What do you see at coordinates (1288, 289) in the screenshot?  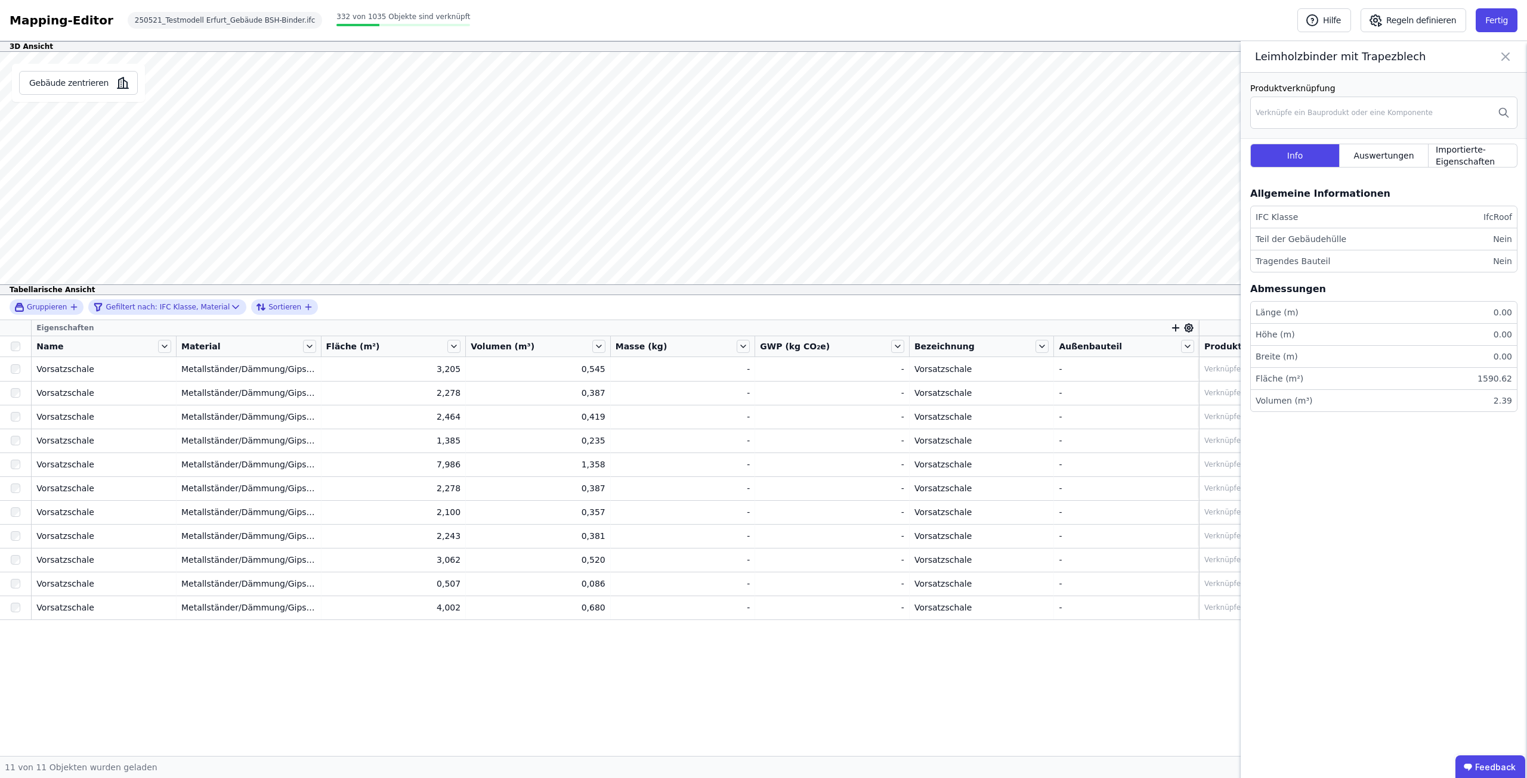 I see `div: Abmessungen` at bounding box center [1288, 289].